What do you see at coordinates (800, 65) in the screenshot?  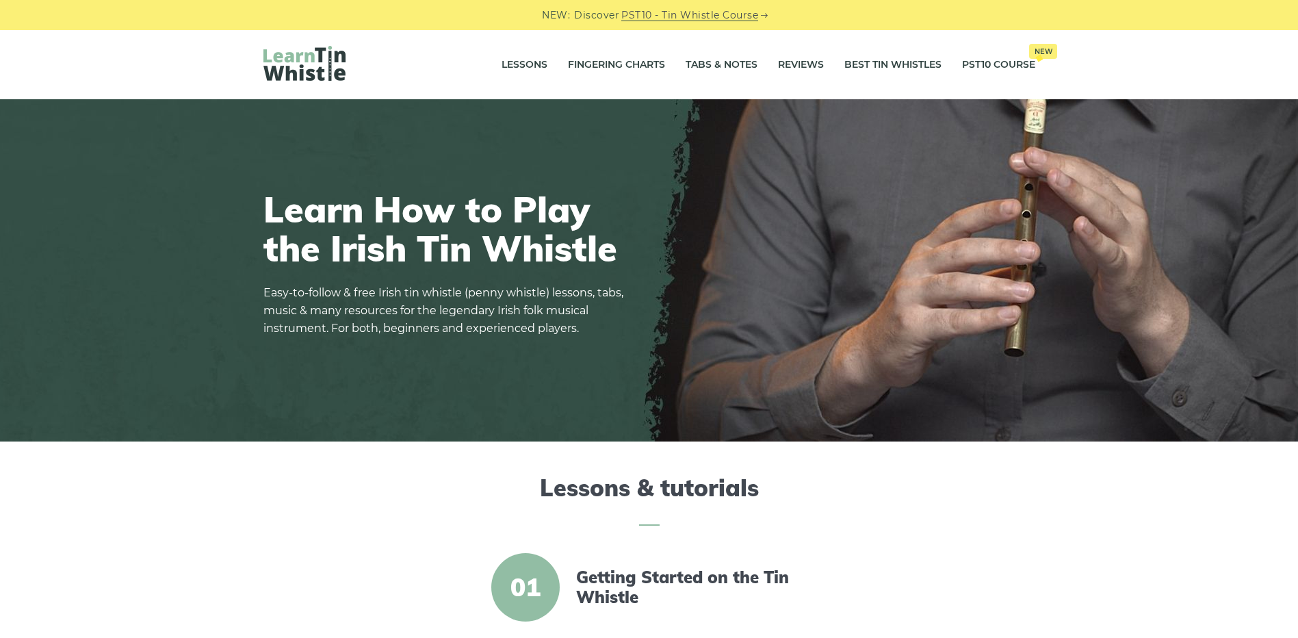 I see `a: Reviews` at bounding box center [800, 65].